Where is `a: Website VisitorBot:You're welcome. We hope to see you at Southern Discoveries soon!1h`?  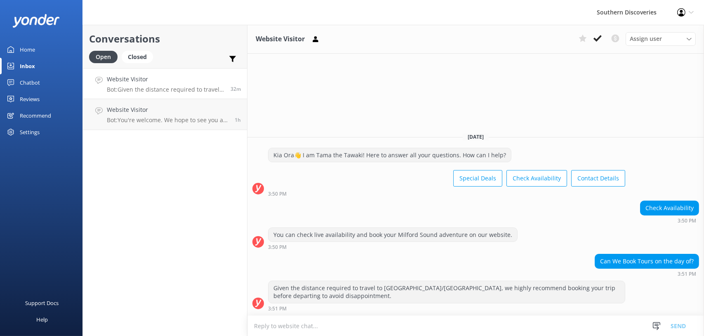
a: Website VisitorBot:You're welcome. We hope to see you at Southern Discoveries soon!1h is located at coordinates (165, 114).